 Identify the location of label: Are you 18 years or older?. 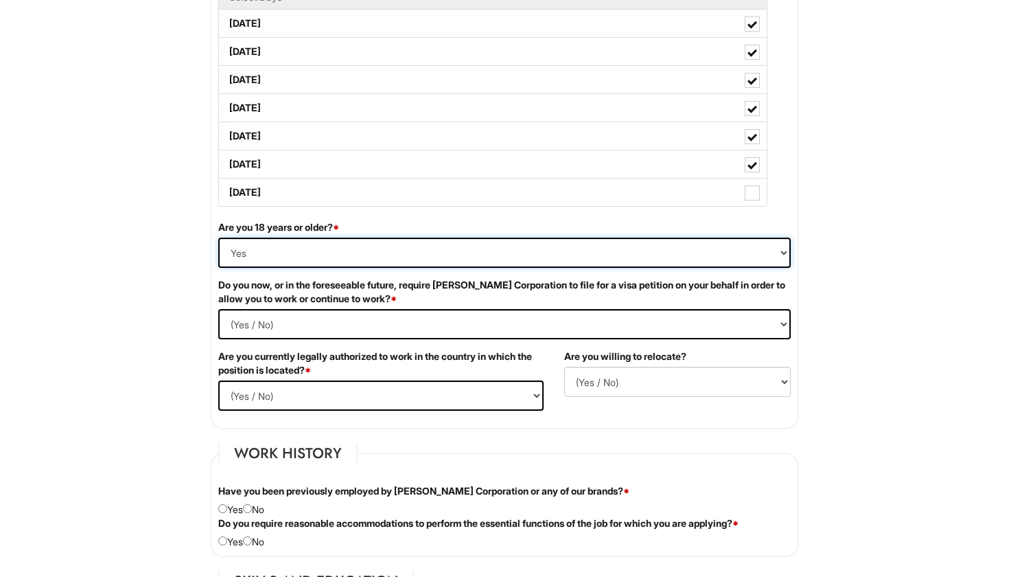
(279, 227).